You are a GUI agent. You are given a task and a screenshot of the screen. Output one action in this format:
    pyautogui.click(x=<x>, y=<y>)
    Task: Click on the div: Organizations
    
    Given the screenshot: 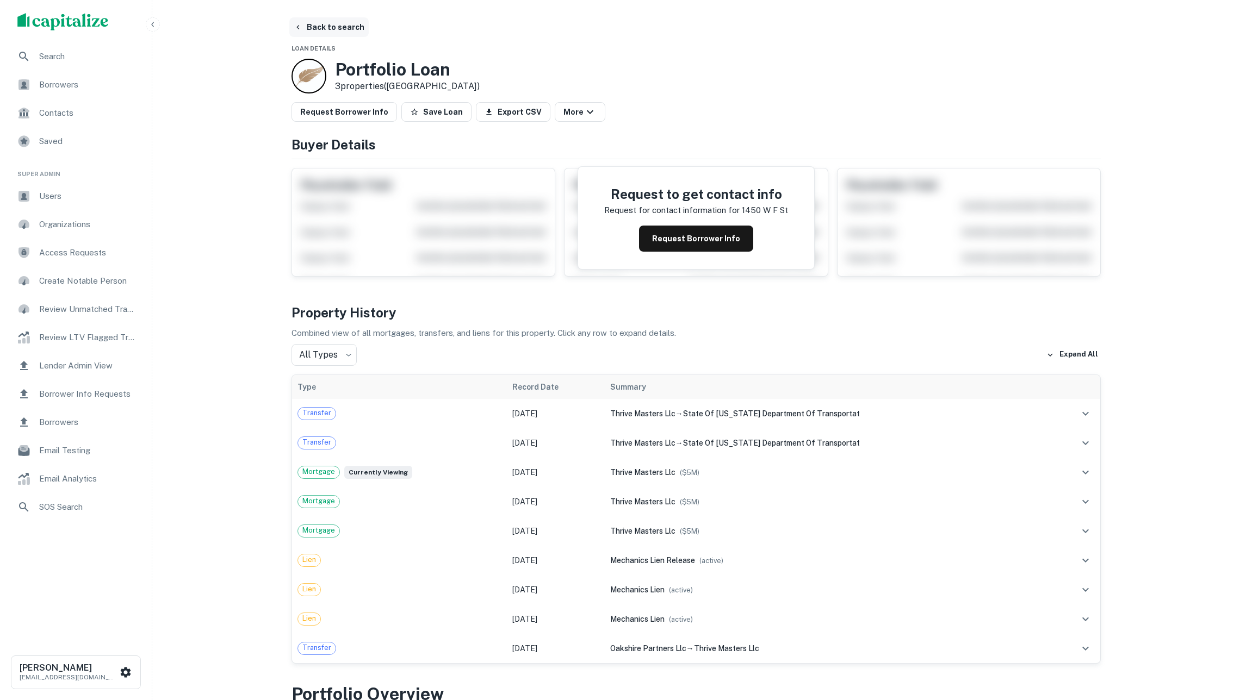 What is the action you would take?
    pyautogui.click(x=76, y=225)
    